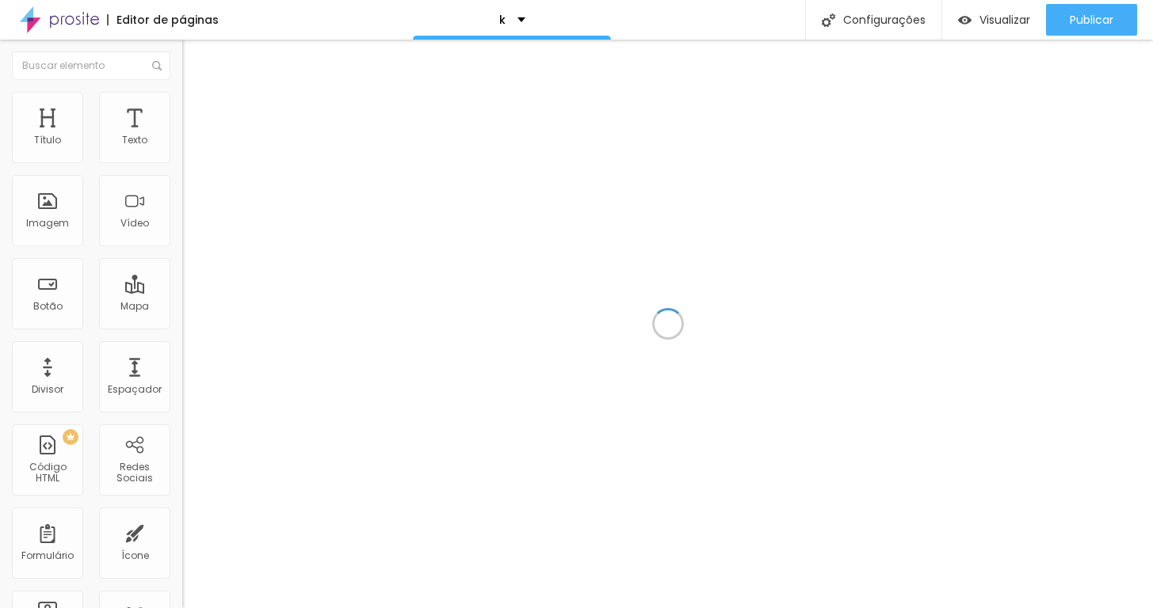 The height and width of the screenshot is (608, 1153). What do you see at coordinates (964, 20) in the screenshot?
I see `img: view-1.svg` at bounding box center [964, 20].